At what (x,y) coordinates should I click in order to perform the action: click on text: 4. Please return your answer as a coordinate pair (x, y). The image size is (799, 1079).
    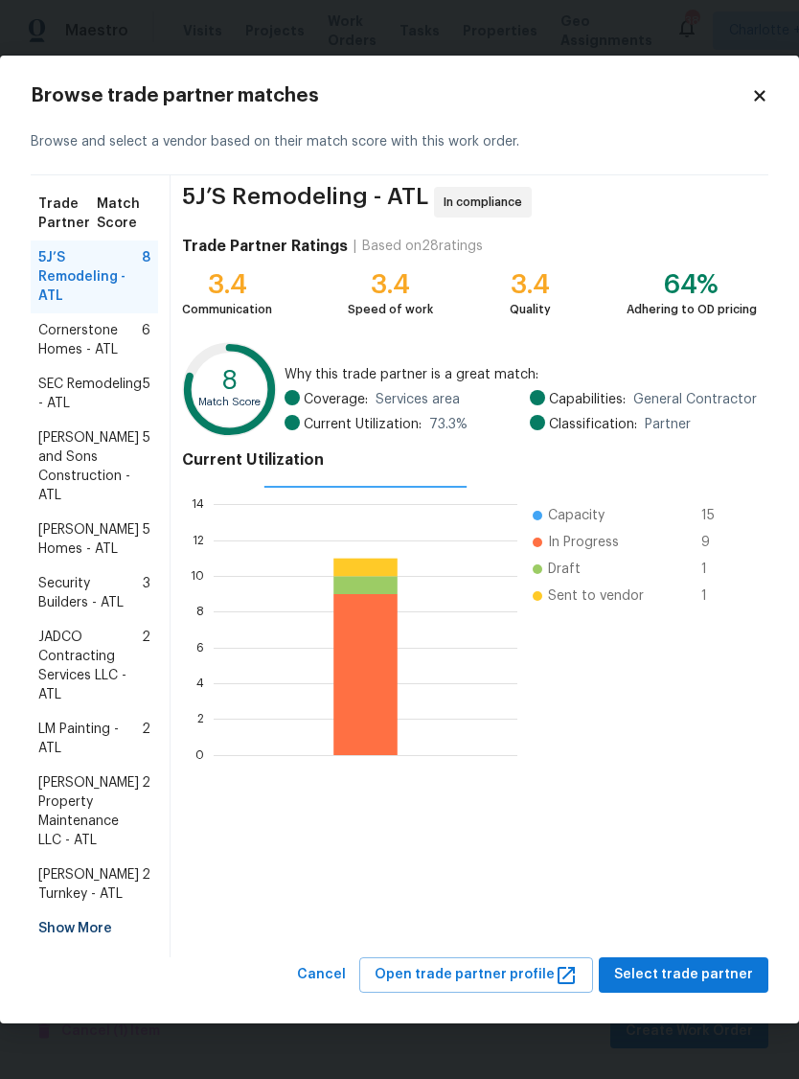
    Looking at the image, I should click on (200, 683).